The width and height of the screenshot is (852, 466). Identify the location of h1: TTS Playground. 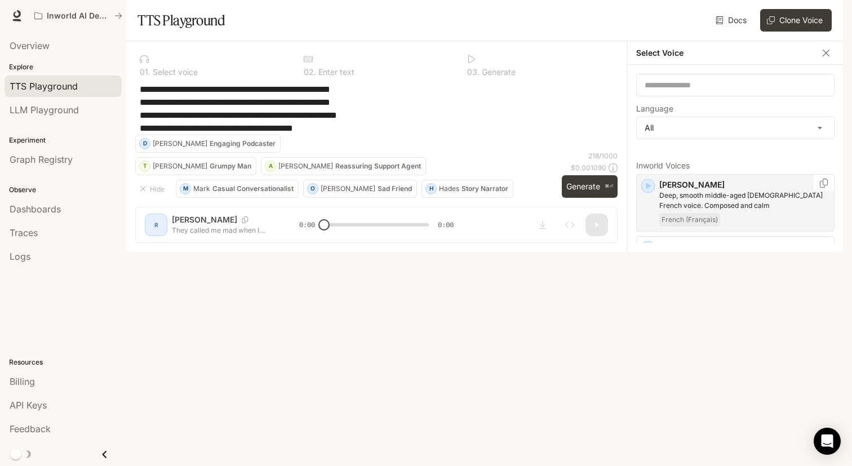
(181, 20).